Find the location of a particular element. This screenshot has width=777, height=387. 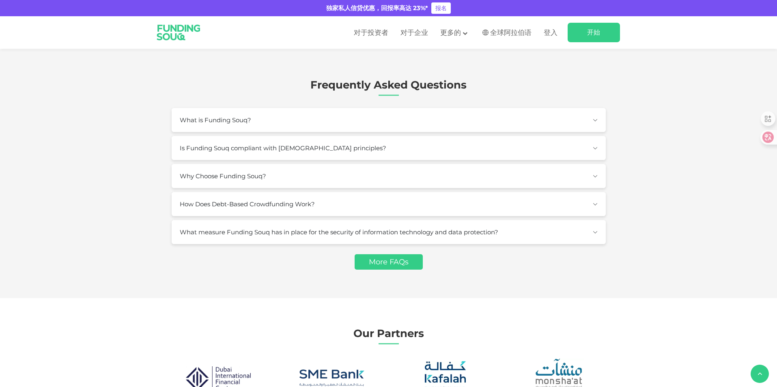

a: 登入 is located at coordinates (550, 32).